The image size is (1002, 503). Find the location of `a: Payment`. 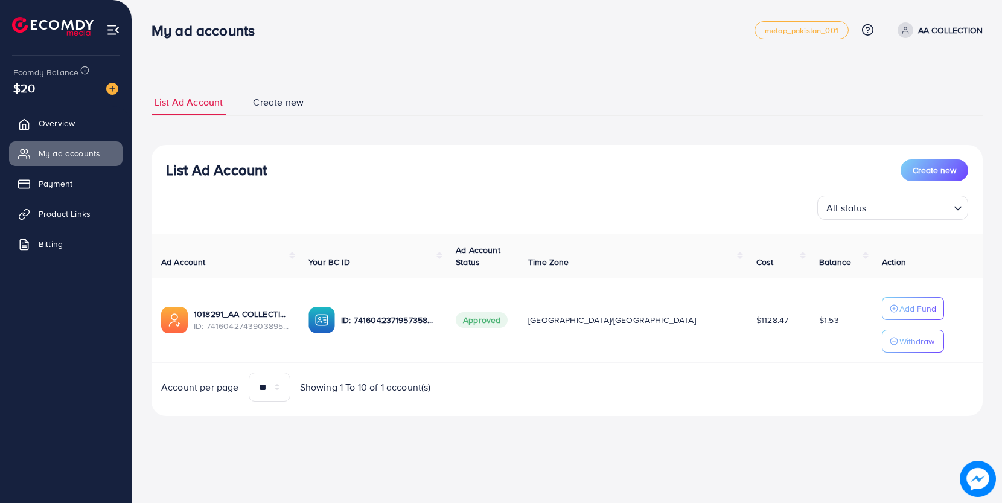

a: Payment is located at coordinates (66, 184).